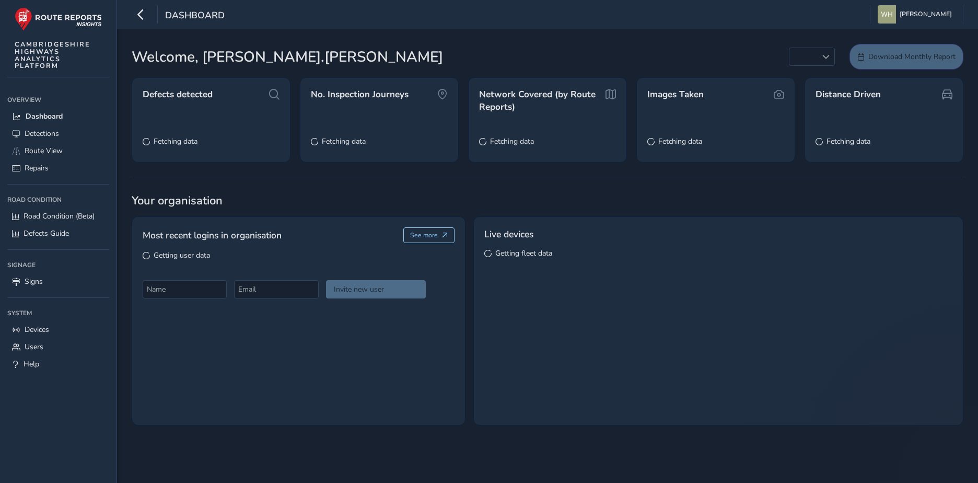  What do you see at coordinates (58, 329) in the screenshot?
I see `a: Devices` at bounding box center [58, 329].